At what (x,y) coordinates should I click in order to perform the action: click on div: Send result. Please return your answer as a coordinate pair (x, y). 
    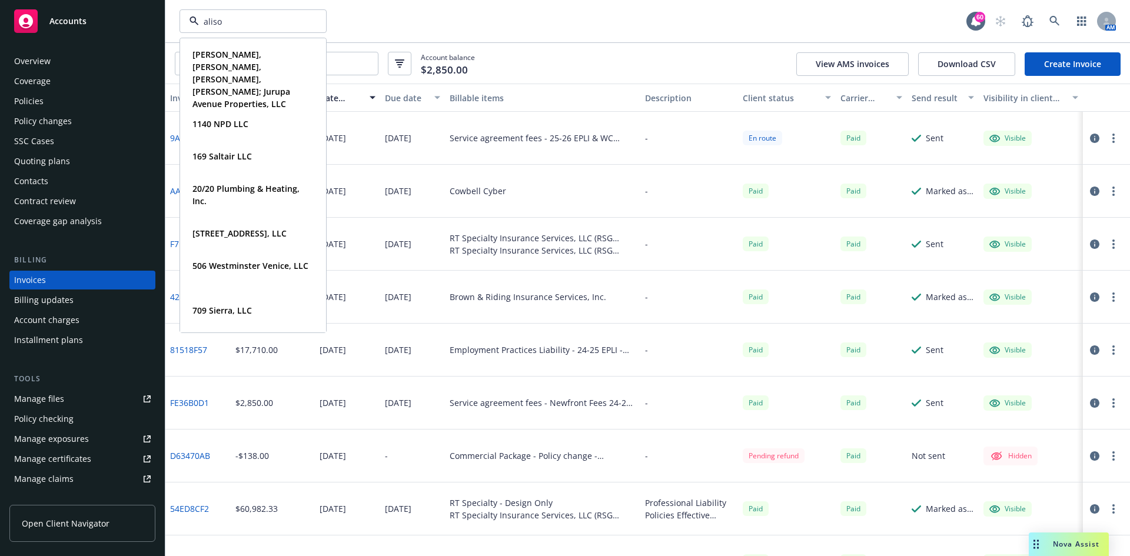
    Looking at the image, I should click on (936, 98).